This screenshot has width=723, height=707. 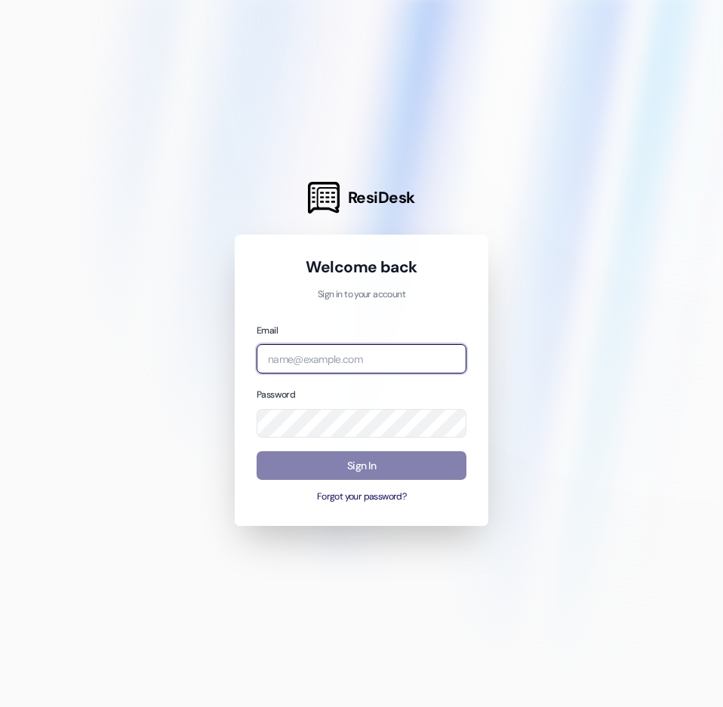 I want to click on input: name@example.com, so click(x=362, y=359).